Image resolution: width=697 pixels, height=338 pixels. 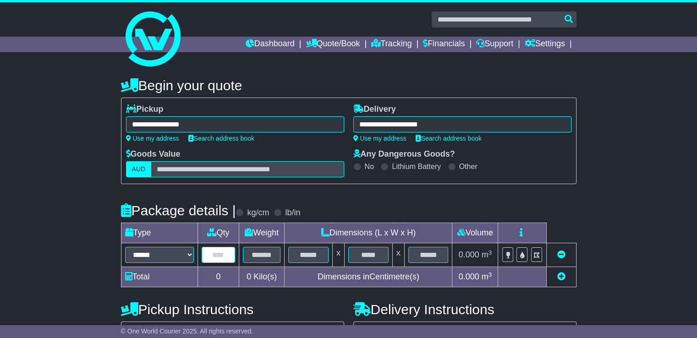 What do you see at coordinates (292, 213) in the screenshot?
I see `label: lb/in` at bounding box center [292, 213].